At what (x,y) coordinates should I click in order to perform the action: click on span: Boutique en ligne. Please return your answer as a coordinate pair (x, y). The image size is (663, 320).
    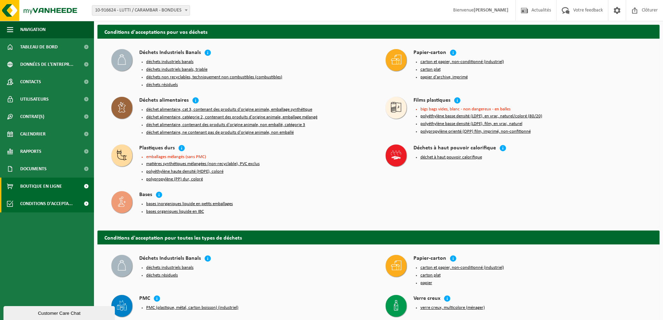
    Looking at the image, I should click on (41, 186).